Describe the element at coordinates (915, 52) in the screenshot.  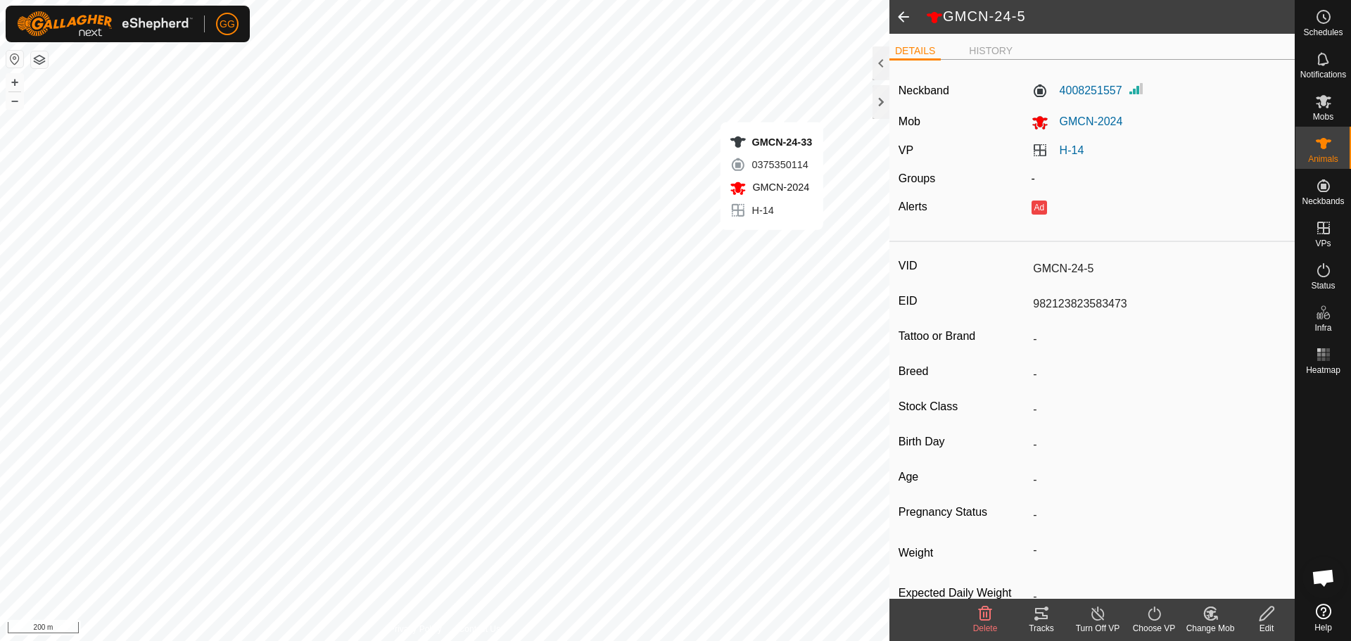
I see `li: DETAILS` at that location.